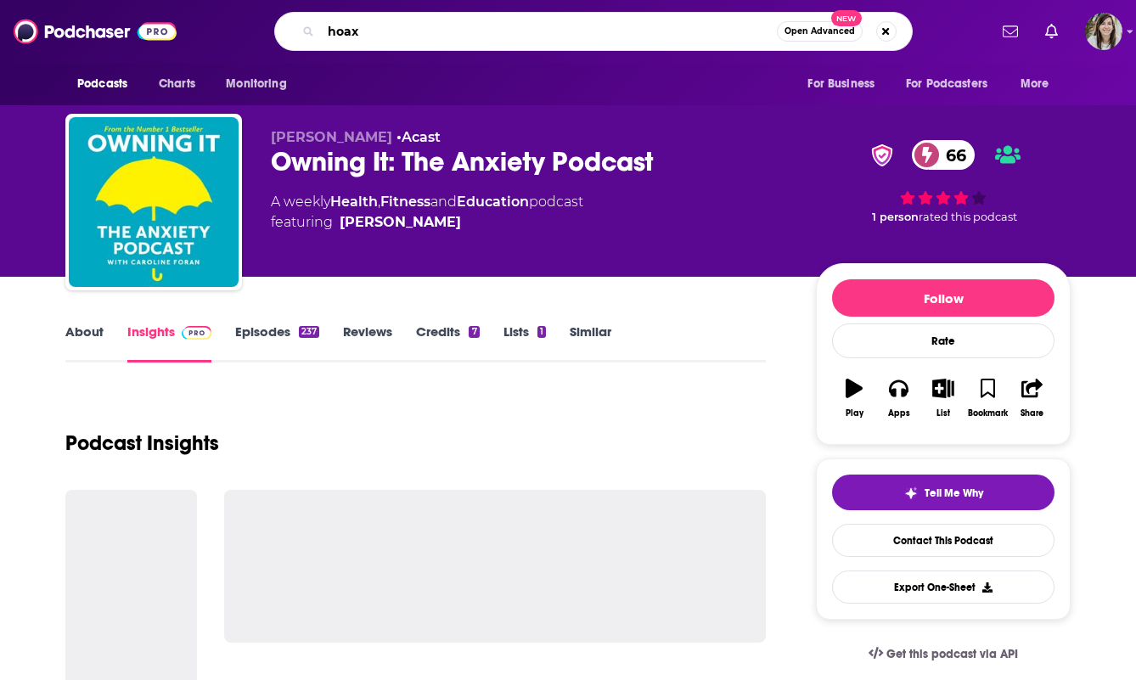 The height and width of the screenshot is (680, 1136). Describe the element at coordinates (943, 540) in the screenshot. I see `a: Contact This Podcast` at that location.